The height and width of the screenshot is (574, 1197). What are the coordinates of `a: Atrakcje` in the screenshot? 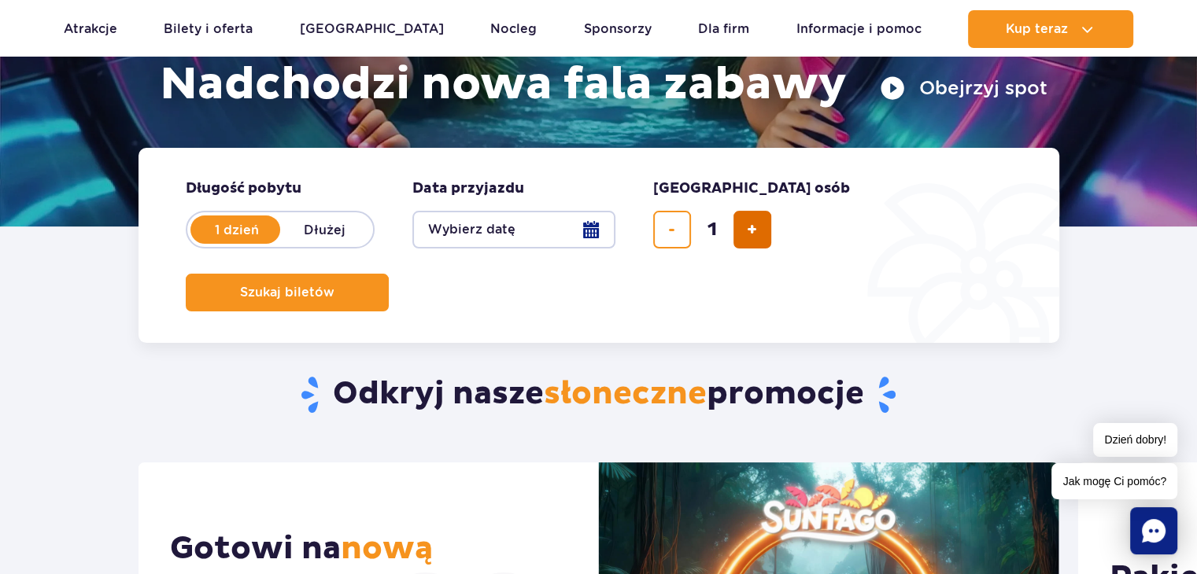 It's located at (90, 29).